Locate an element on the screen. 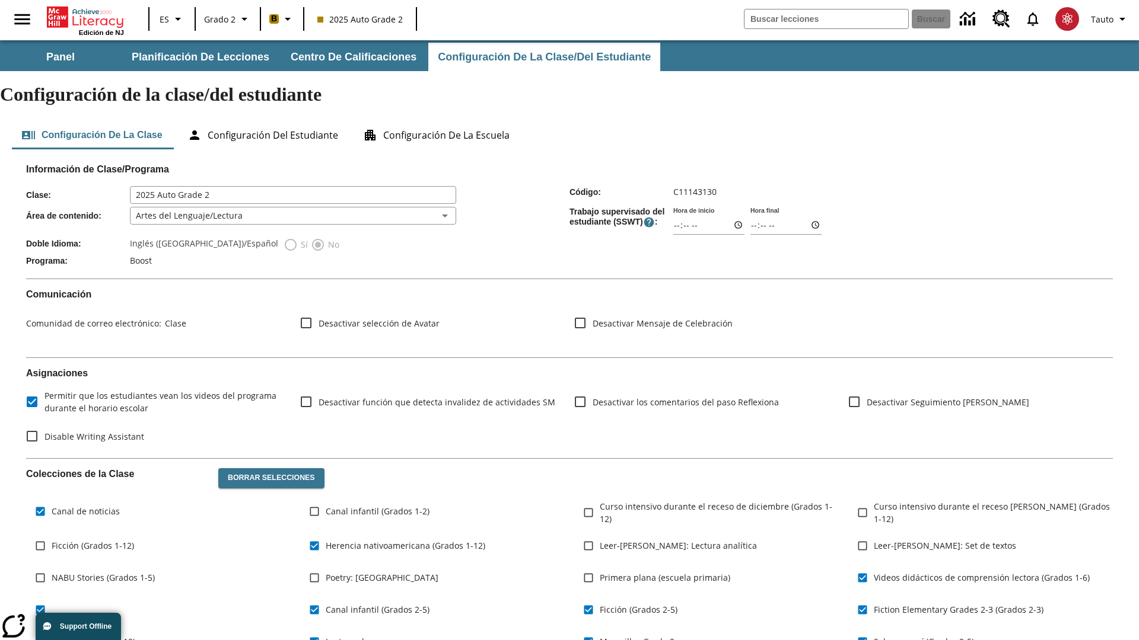 The width and height of the screenshot is (1139, 640). button: Borrar selecciones is located at coordinates (271, 479).